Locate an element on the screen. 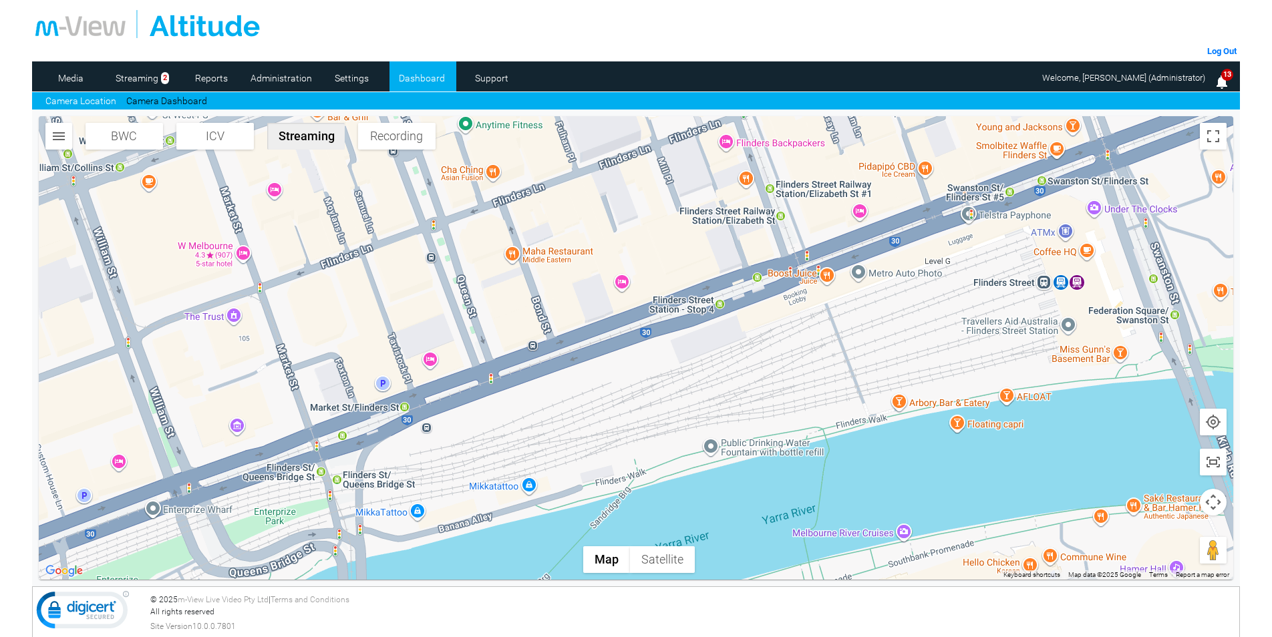 The height and width of the screenshot is (637, 1272). a: Open this area in Google Maps (opens a new window) is located at coordinates (64, 571).